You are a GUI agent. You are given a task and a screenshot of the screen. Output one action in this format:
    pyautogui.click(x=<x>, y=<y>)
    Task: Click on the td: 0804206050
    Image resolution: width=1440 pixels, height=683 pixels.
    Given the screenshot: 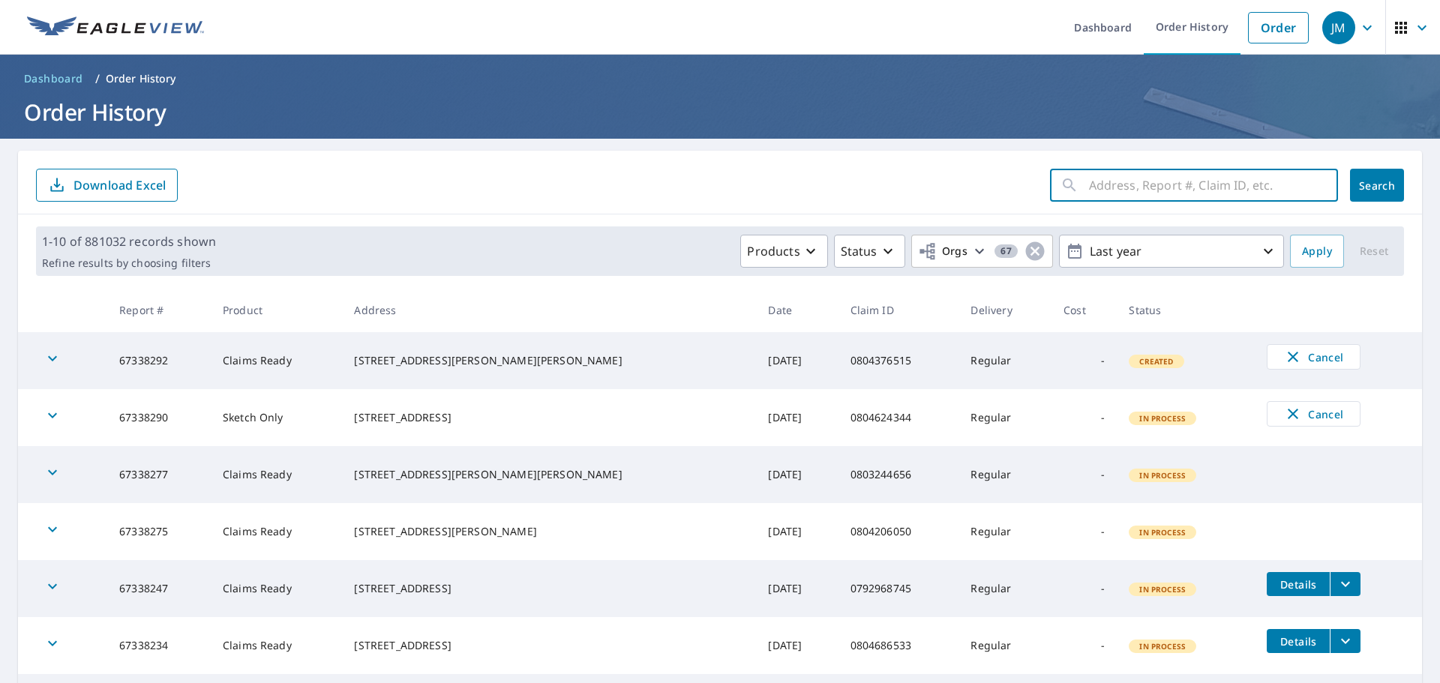 What is the action you would take?
    pyautogui.click(x=898, y=532)
    